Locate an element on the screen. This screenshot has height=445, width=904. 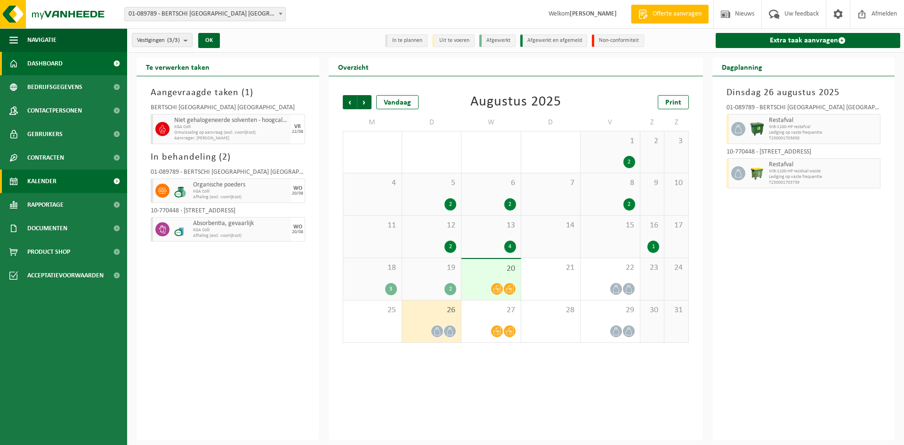
span: 4 is located at coordinates (372, 183).